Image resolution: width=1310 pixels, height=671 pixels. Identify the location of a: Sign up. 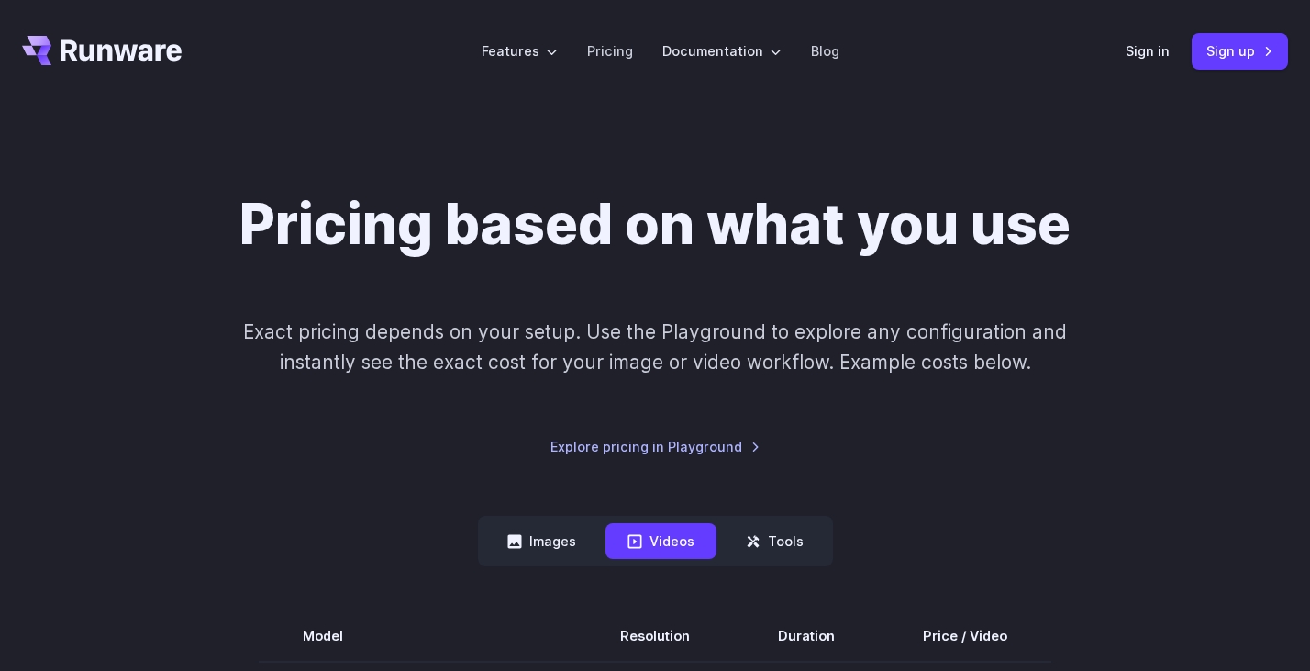
(1240, 50).